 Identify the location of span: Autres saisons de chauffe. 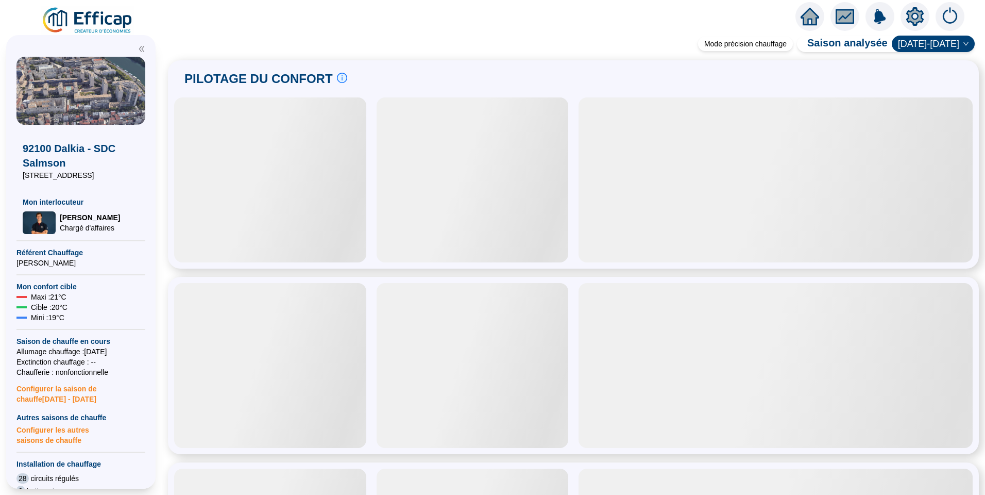
(81, 417).